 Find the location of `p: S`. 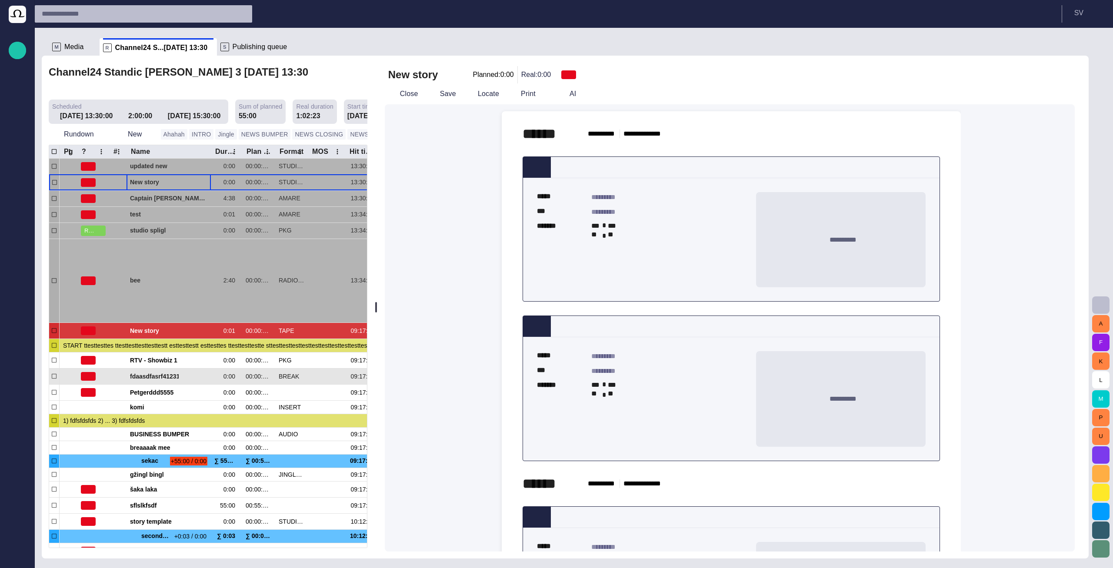

p: S is located at coordinates (225, 47).